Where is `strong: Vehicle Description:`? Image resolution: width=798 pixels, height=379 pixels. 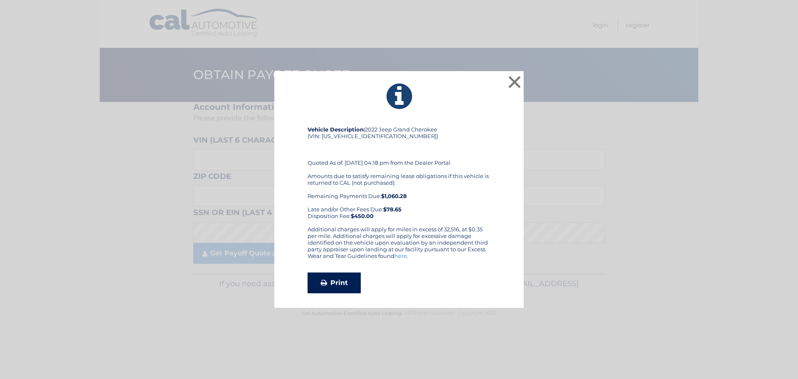 strong: Vehicle Description: is located at coordinates (336, 129).